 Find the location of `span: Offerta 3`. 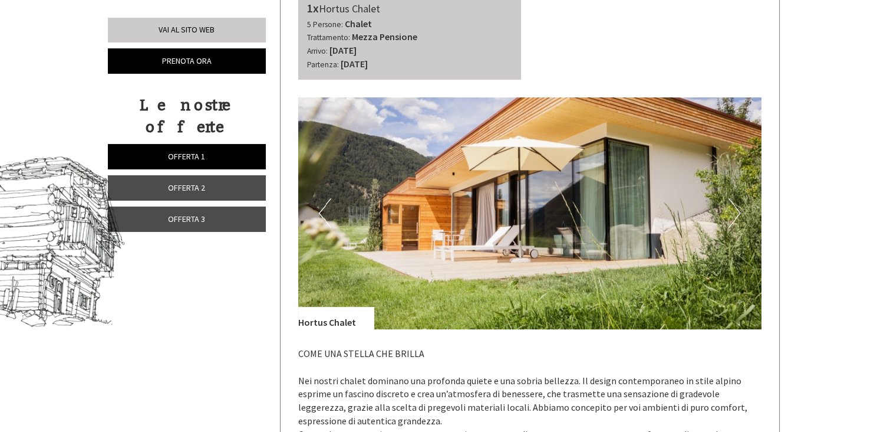

span: Offerta 3 is located at coordinates (186, 219).